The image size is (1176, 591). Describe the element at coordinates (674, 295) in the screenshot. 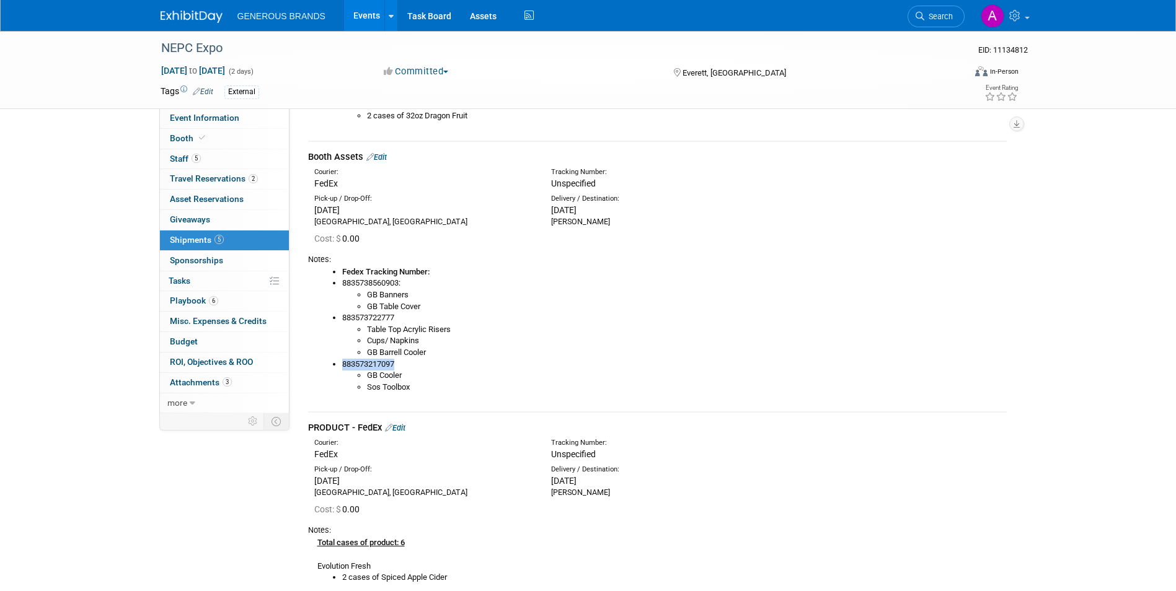

I see `li: 8835738560903:` at that location.